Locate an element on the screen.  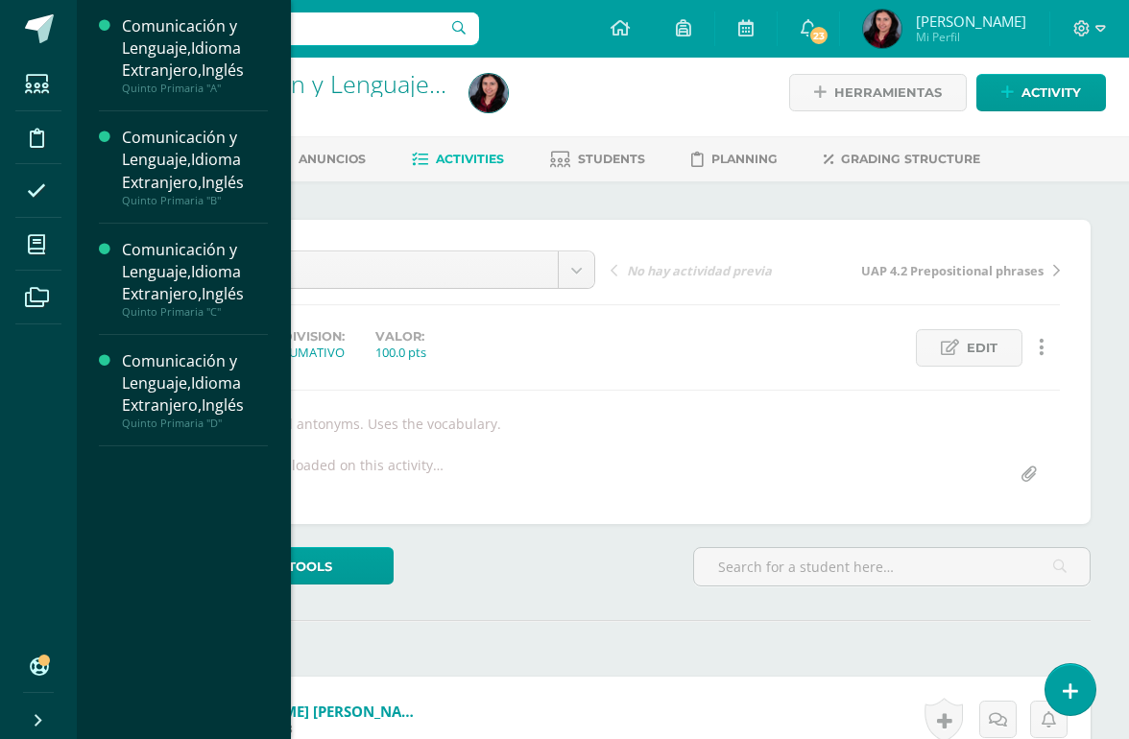
h1: Comunicación y Lenguaje,Idioma Extranjero,Inglés is located at coordinates (298, 84).